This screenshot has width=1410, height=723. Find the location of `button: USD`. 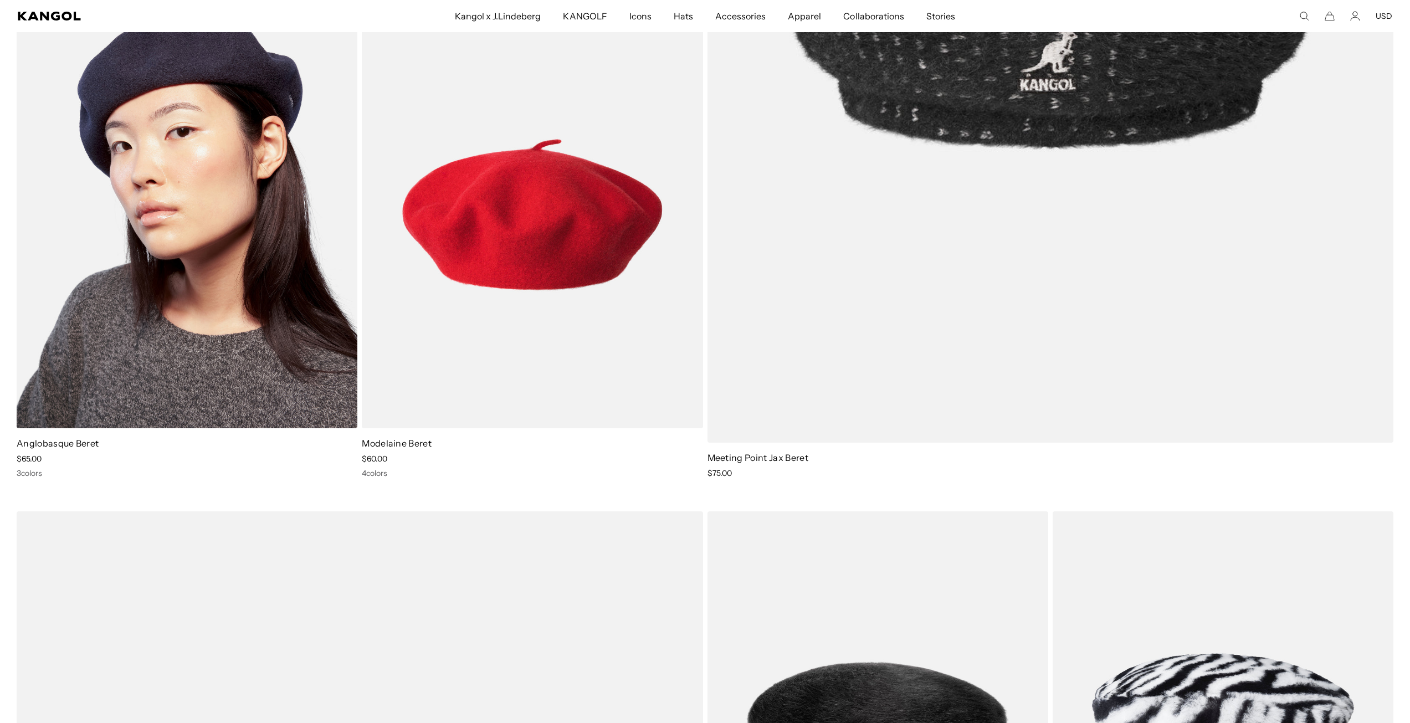

button: USD is located at coordinates (1384, 16).